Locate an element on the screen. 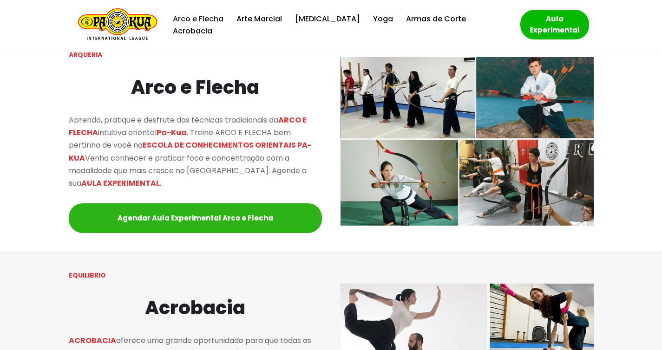  p: Aprenda, pratique e desfrute das técnicas tradicionais da intuitiva oriental . Treine ARCO E FLEC... is located at coordinates (195, 151).